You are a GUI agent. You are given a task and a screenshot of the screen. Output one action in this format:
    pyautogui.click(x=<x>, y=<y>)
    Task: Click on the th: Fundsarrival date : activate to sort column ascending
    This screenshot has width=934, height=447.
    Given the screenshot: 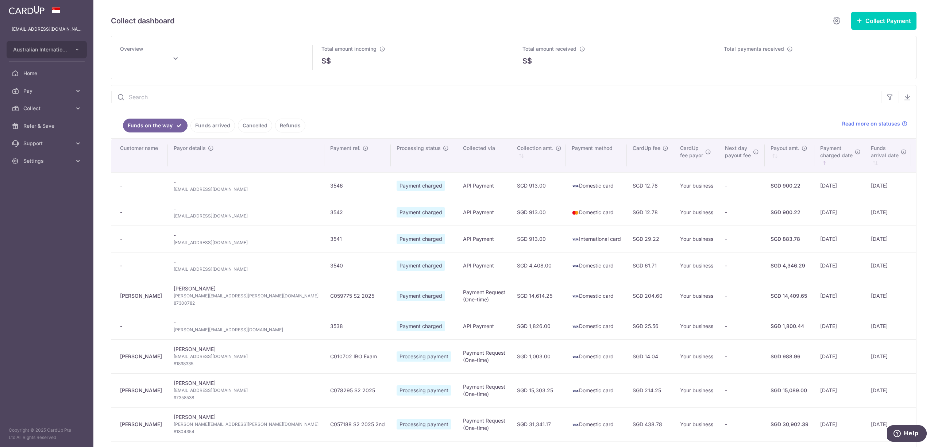 What is the action you would take?
    pyautogui.click(x=888, y=155)
    